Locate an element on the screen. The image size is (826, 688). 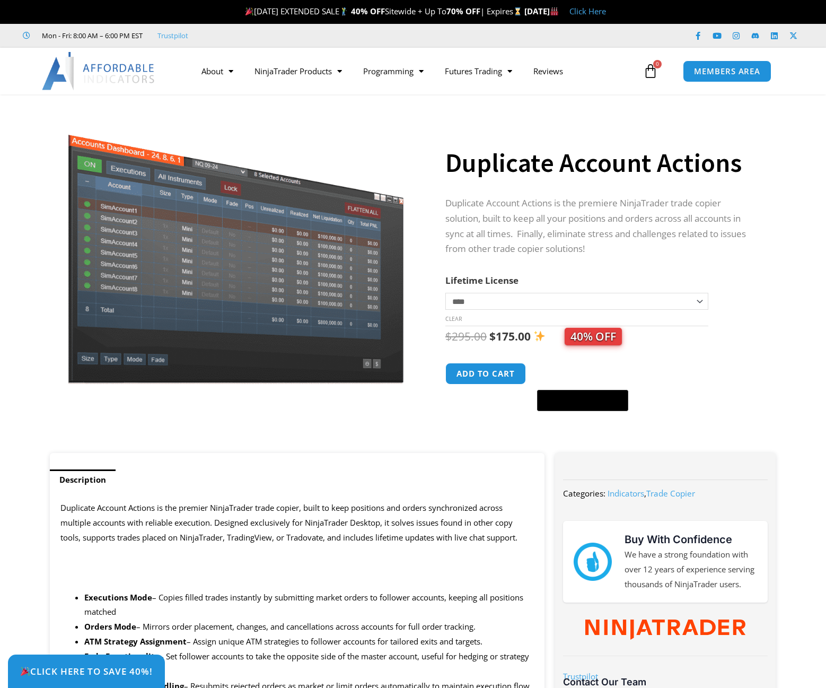
a: Reviews is located at coordinates (548, 71).